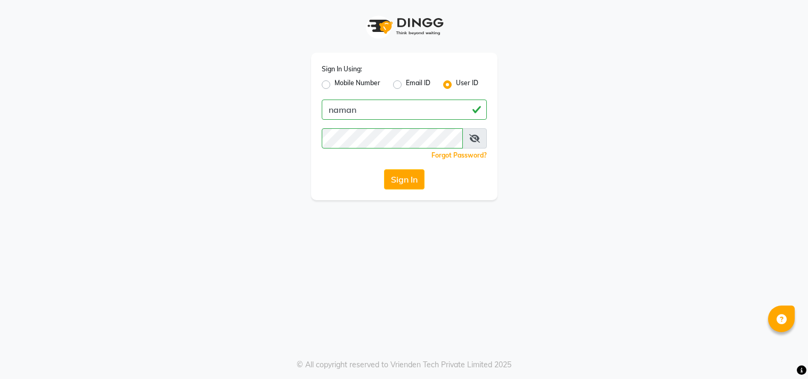  What do you see at coordinates (418, 85) in the screenshot?
I see `label: Email ID` at bounding box center [418, 85].